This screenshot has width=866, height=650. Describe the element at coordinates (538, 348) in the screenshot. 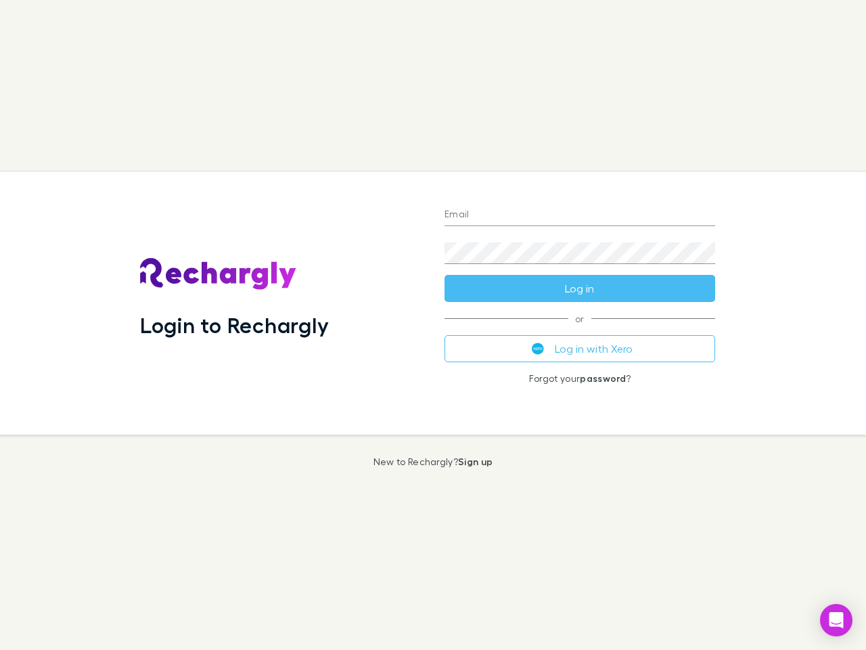

I see `img: Xero's logo` at that location.